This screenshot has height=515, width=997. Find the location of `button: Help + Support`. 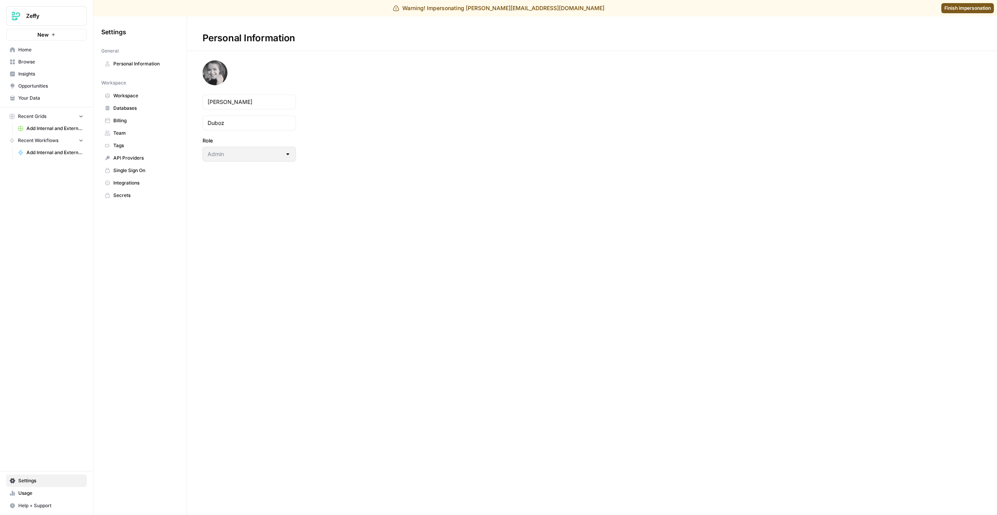

button: Help + Support is located at coordinates (46, 506).